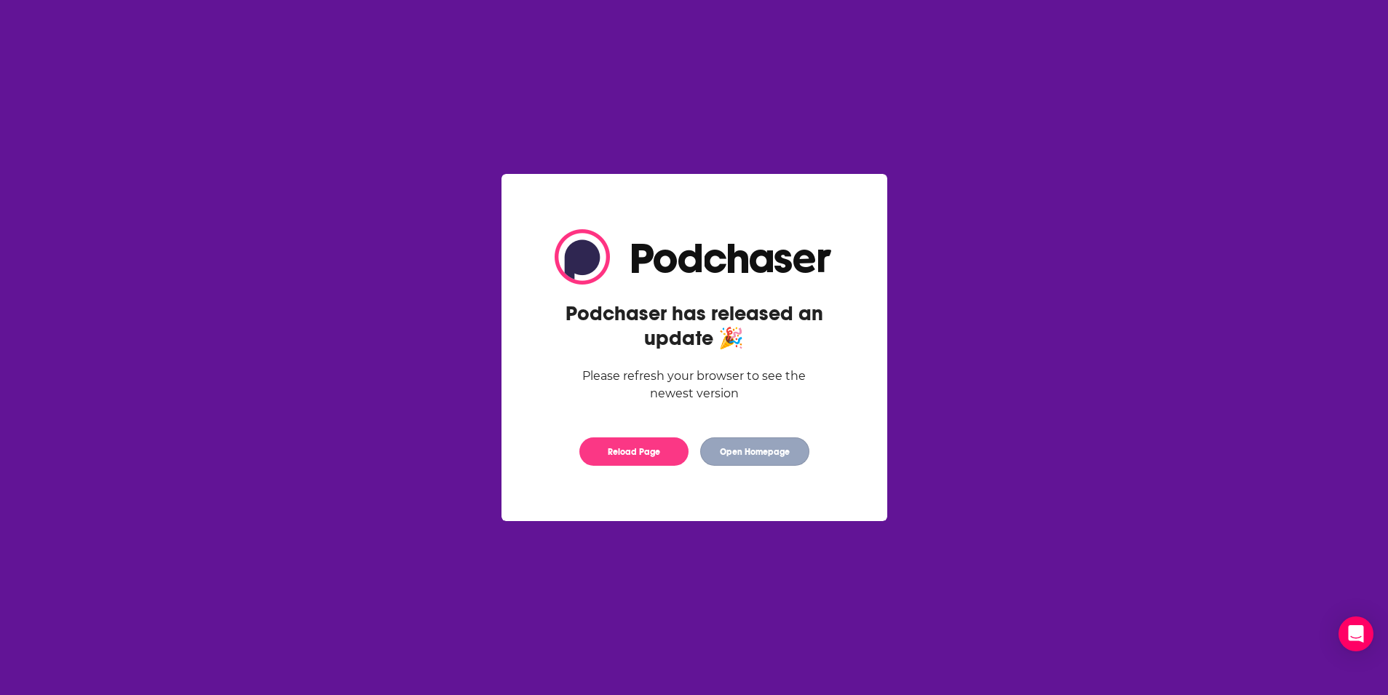  What do you see at coordinates (694, 326) in the screenshot?
I see `h2: Podchaser has released an update 🎉` at bounding box center [694, 326].